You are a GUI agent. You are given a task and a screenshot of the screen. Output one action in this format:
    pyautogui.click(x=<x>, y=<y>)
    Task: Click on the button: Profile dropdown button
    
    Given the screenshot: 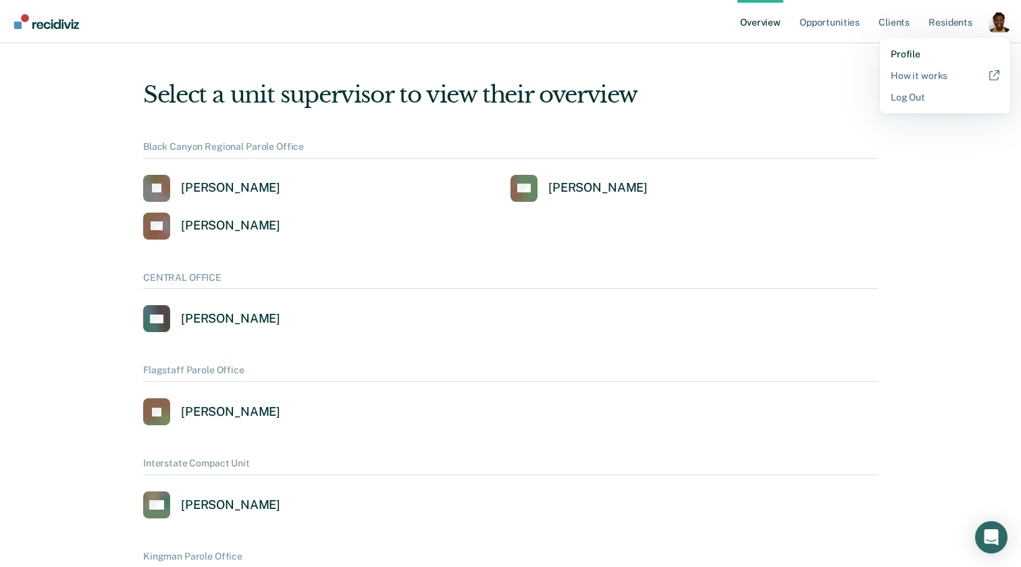 What is the action you would take?
    pyautogui.click(x=1000, y=22)
    